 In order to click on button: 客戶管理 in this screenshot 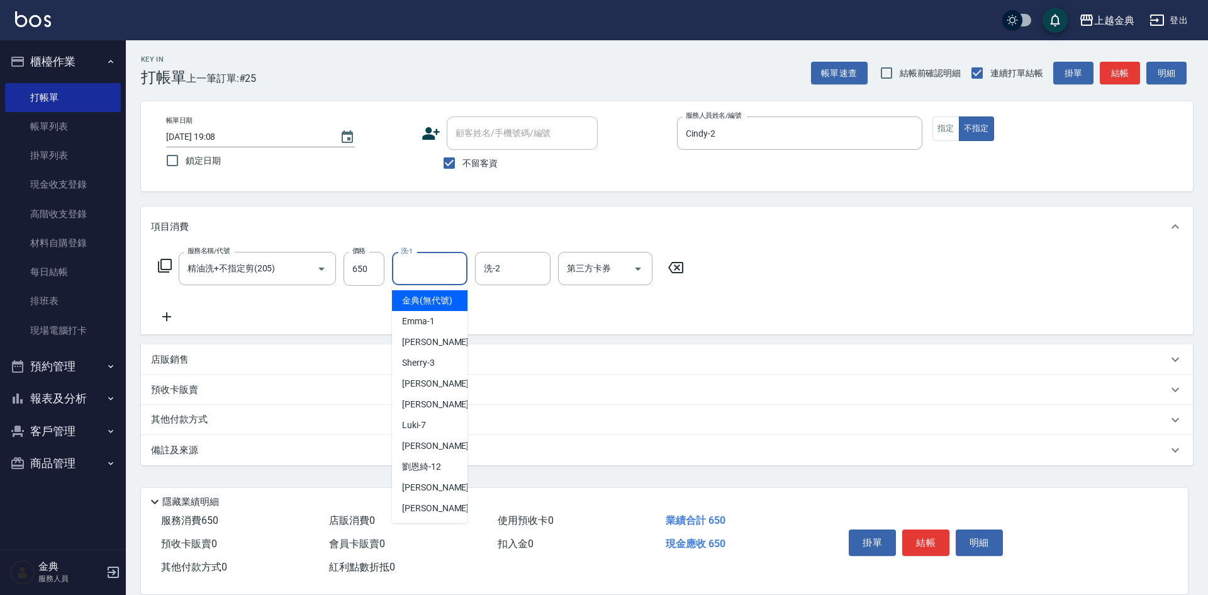, I will do `click(63, 431)`.